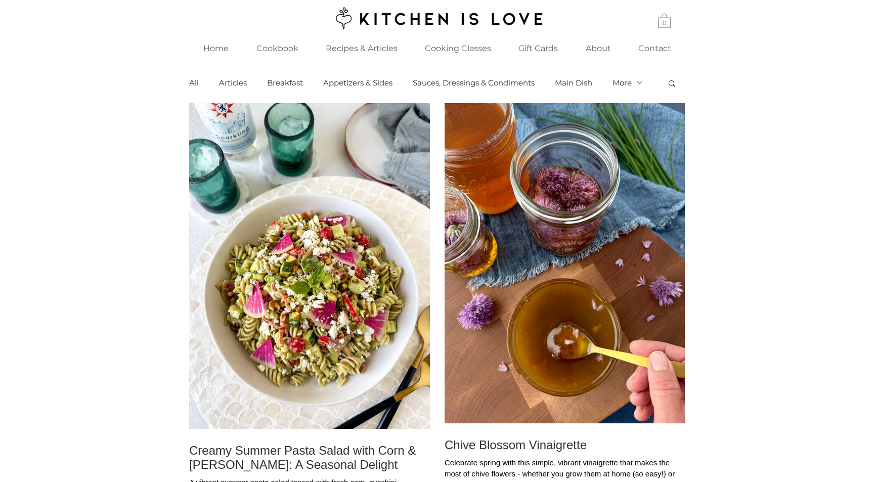  Describe the element at coordinates (655, 48) in the screenshot. I see `p: Contact` at that location.